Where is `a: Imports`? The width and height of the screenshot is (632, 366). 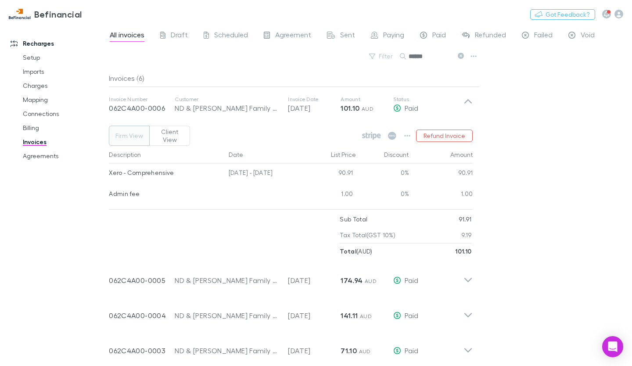 a: Imports is located at coordinates (64, 72).